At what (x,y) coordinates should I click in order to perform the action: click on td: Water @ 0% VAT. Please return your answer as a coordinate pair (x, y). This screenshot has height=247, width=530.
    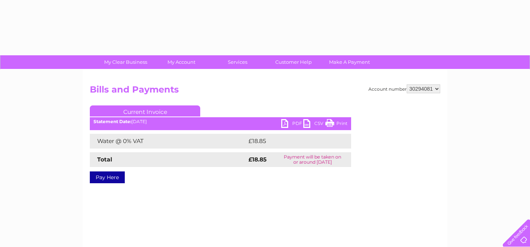
    Looking at the image, I should click on (168, 141).